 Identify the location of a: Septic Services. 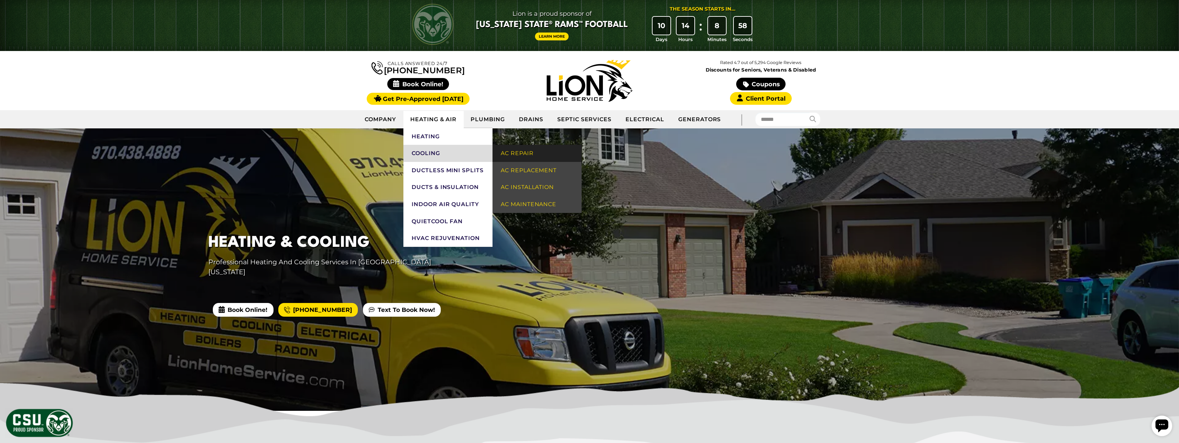
(584, 120).